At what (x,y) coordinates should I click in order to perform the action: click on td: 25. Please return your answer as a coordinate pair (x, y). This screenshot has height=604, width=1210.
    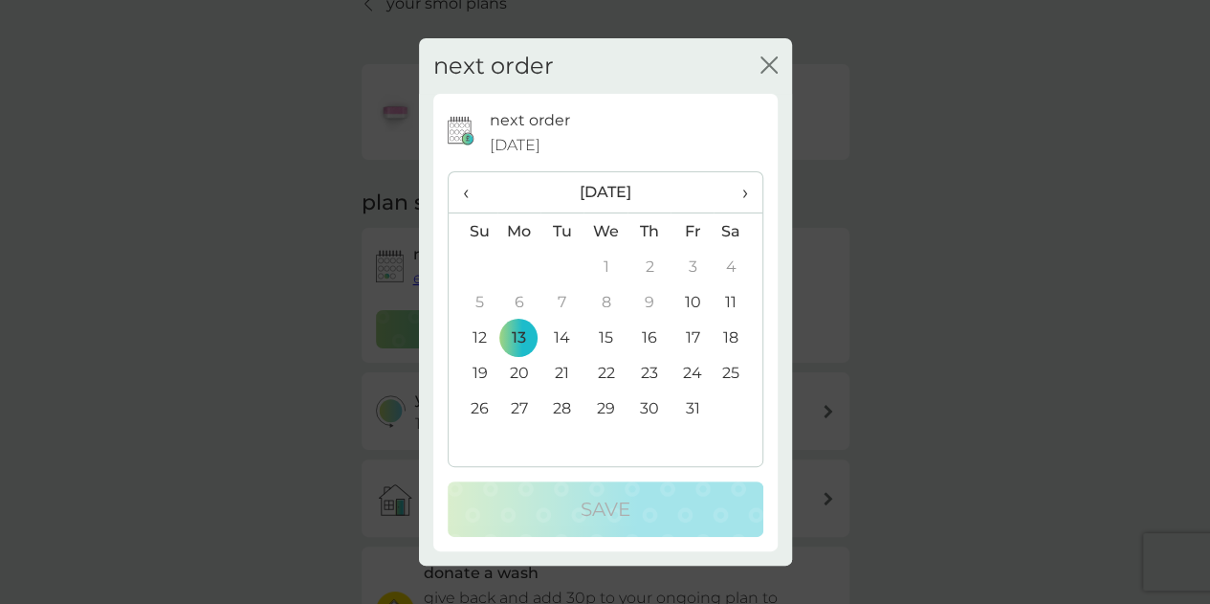
    Looking at the image, I should click on (737, 372).